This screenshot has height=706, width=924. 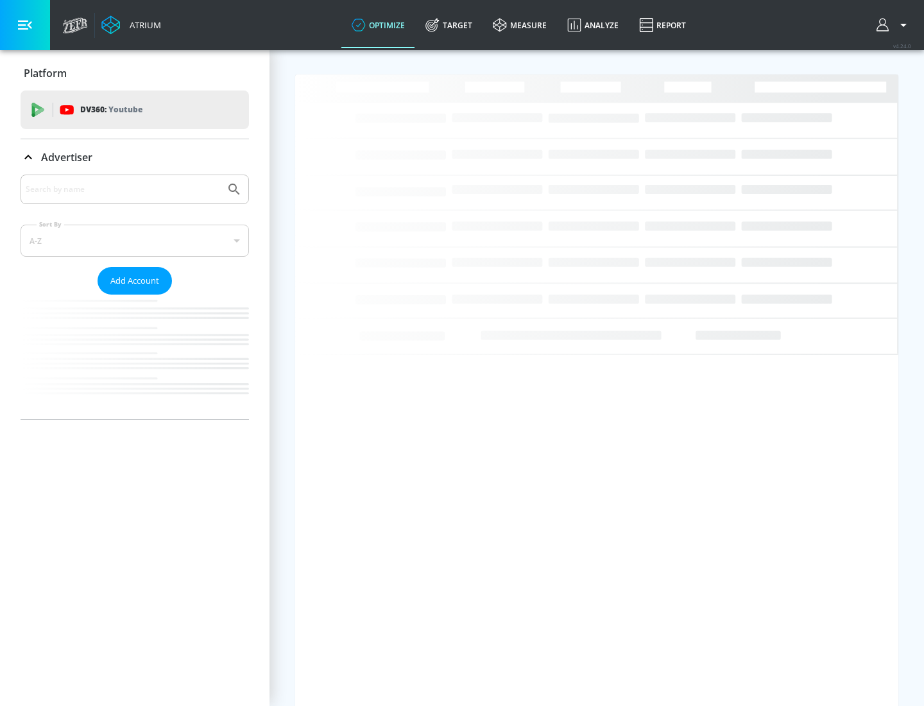 I want to click on p: Youtube, so click(x=125, y=109).